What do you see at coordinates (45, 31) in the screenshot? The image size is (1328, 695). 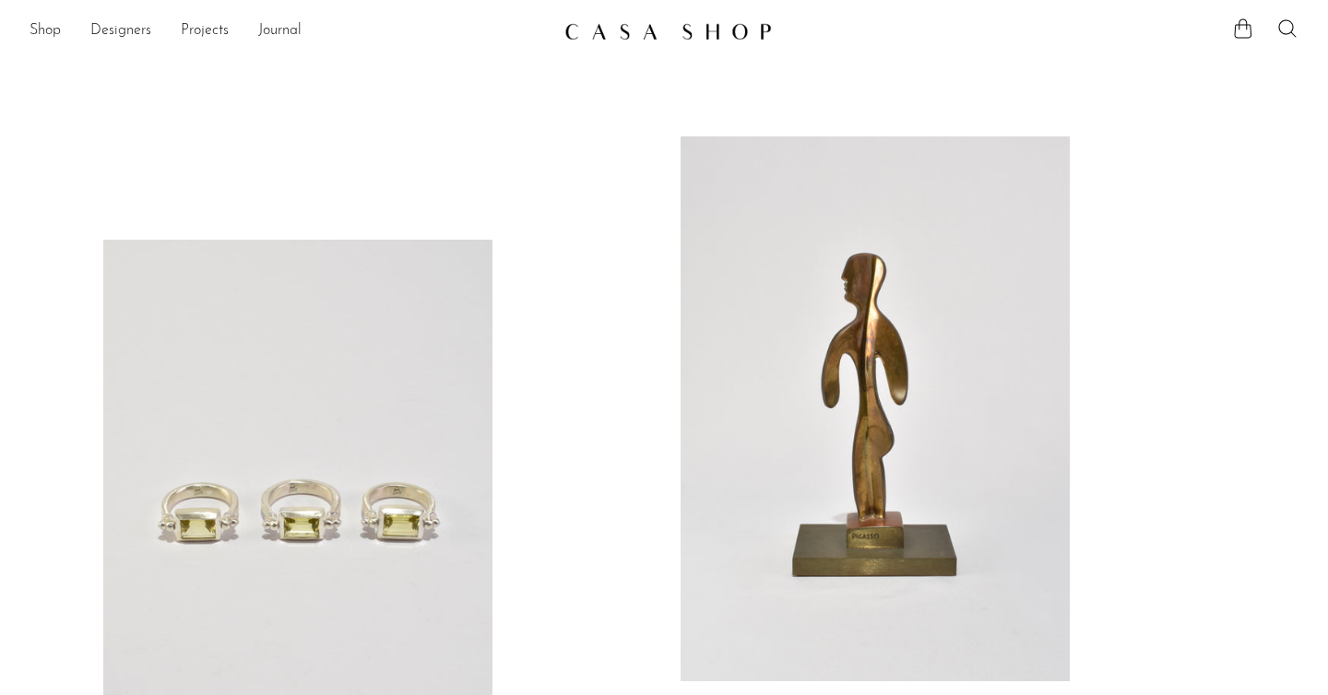 I see `a: Shop` at bounding box center [45, 31].